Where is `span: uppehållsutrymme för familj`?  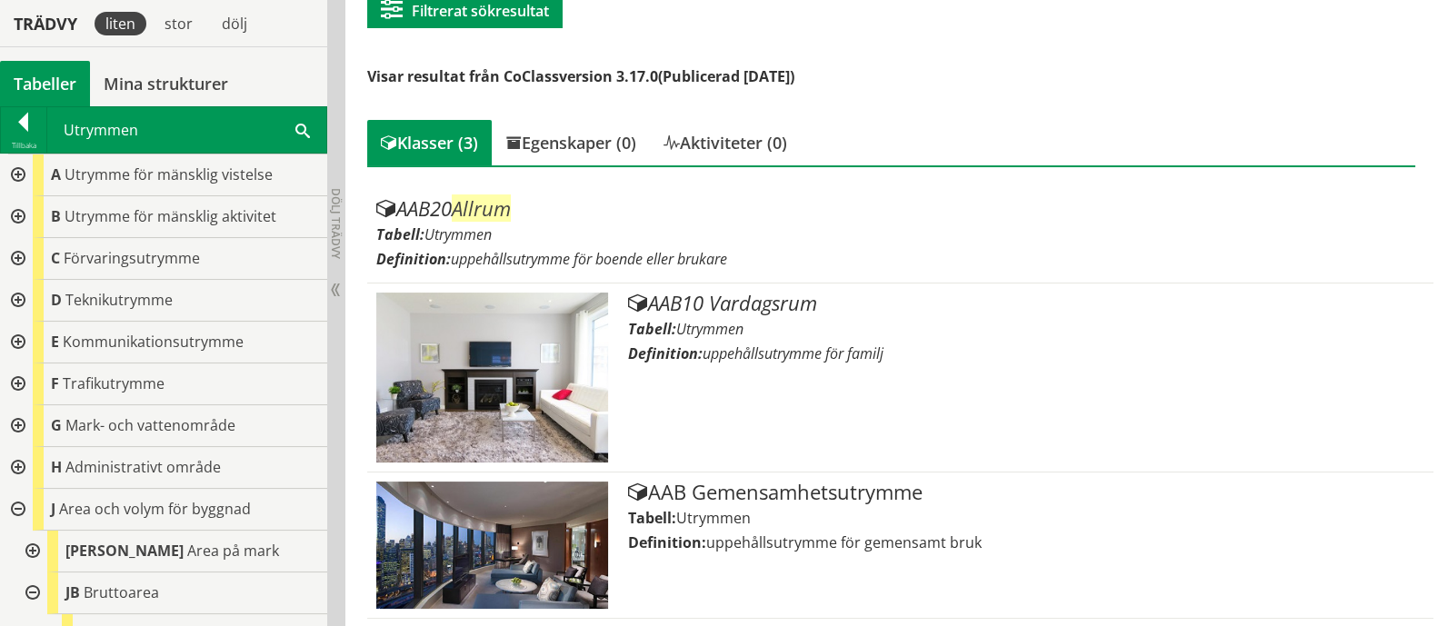 span: uppehållsutrymme för familj is located at coordinates (792, 353).